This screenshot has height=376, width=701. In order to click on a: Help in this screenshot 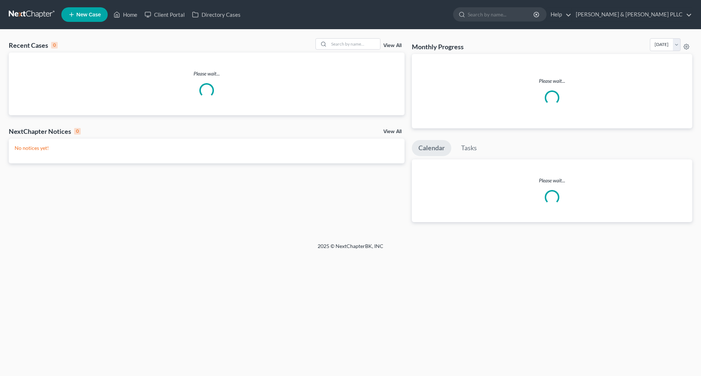, I will do `click(559, 15)`.